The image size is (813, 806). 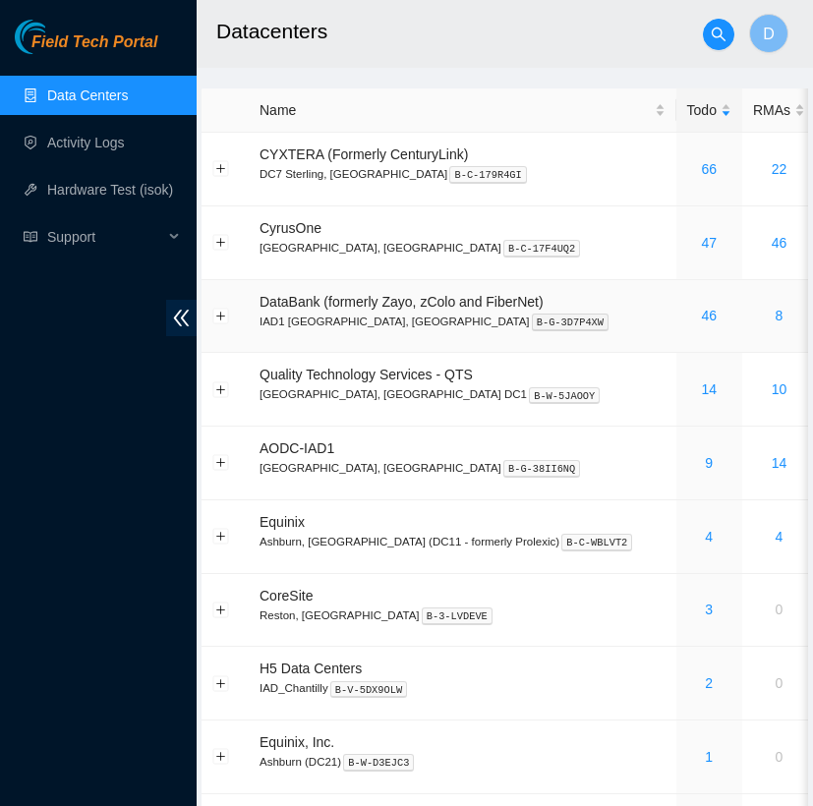 I want to click on kbd: B-V-5DX9OLW, so click(x=369, y=690).